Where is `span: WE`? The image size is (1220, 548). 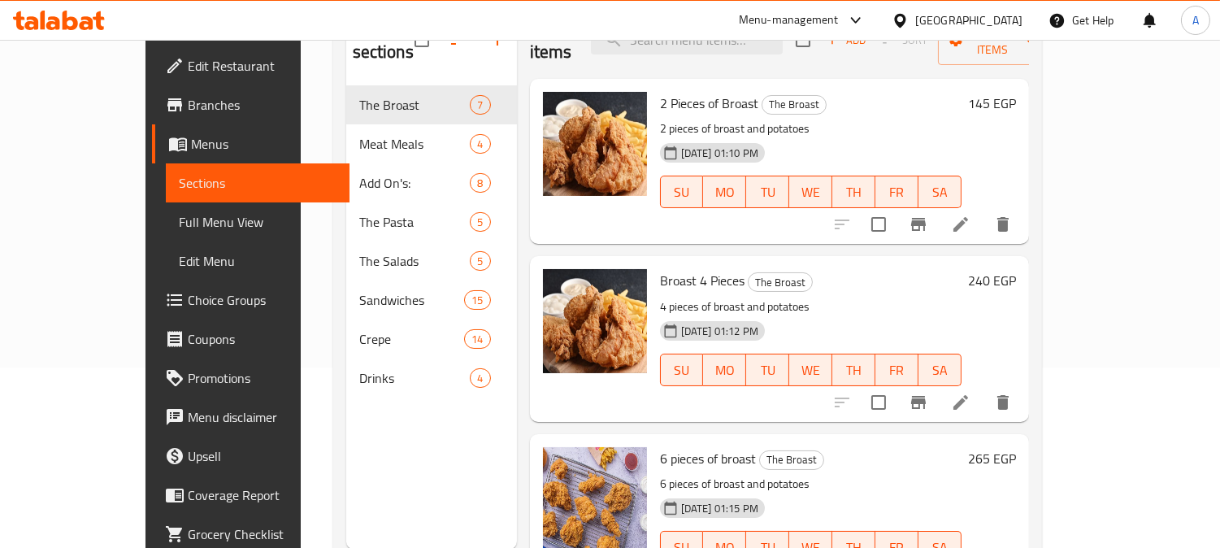 span: WE is located at coordinates (810, 192).